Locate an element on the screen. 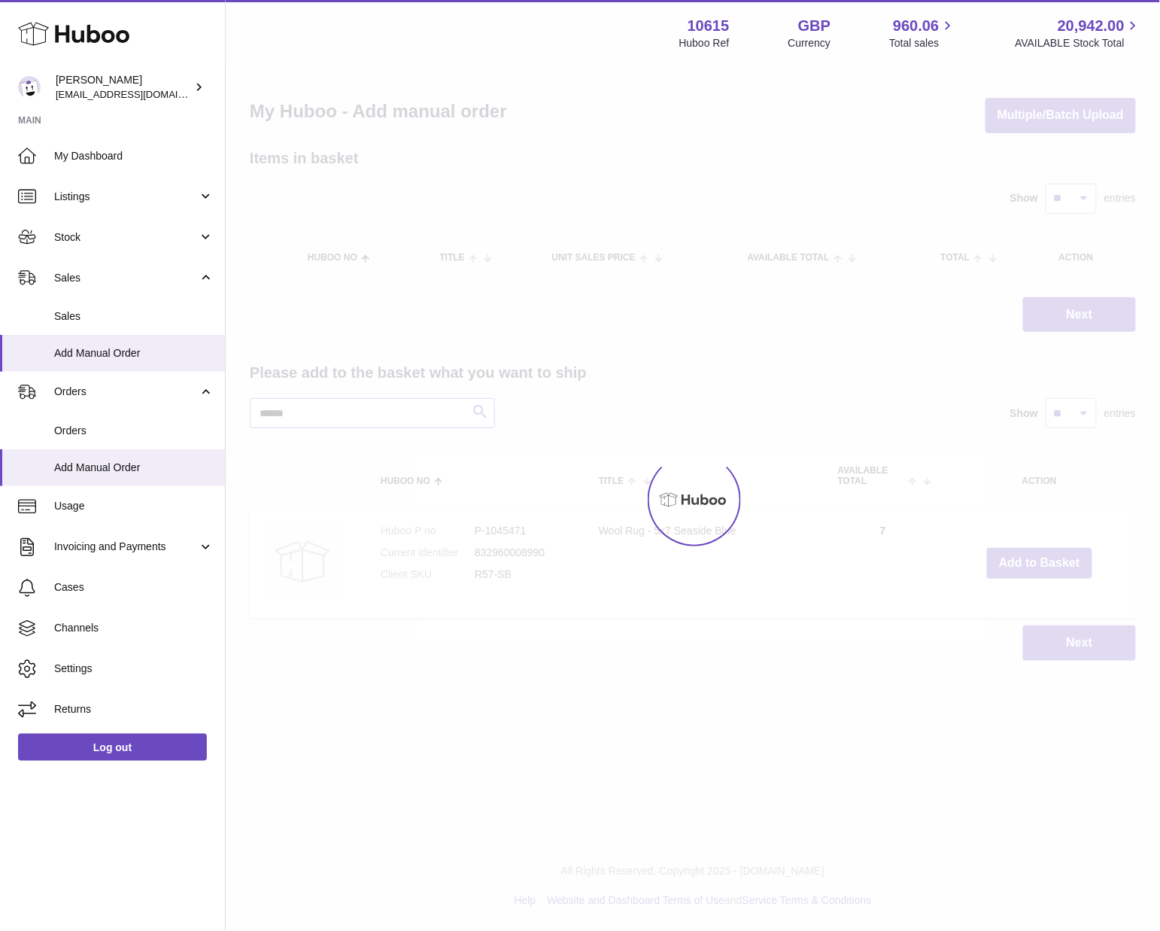 This screenshot has width=1160, height=931. a: 960.06 Total sales is located at coordinates (922, 33).